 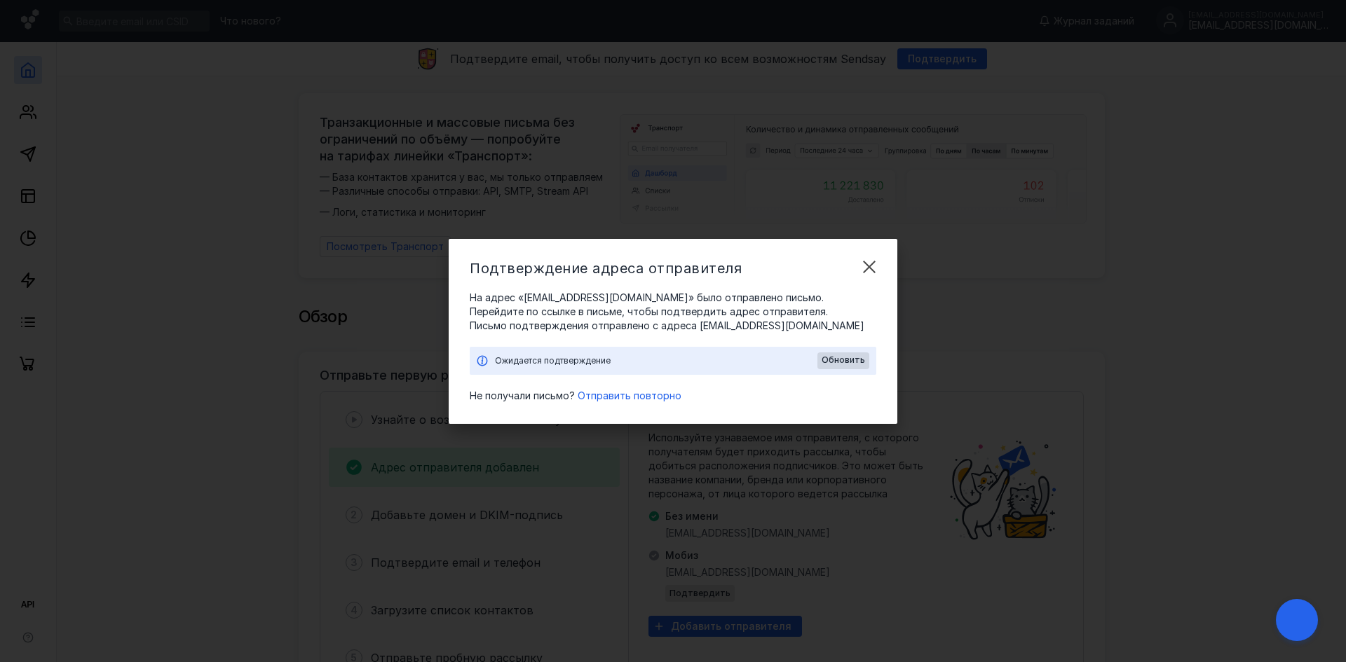 What do you see at coordinates (656, 361) in the screenshot?
I see `div: Ожидается подтверждение` at bounding box center [656, 361].